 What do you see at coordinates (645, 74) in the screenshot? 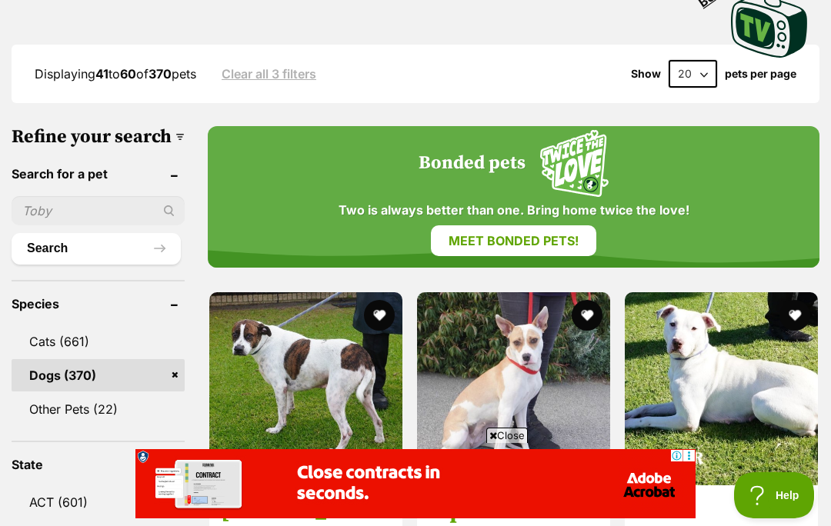
I see `span: Show` at bounding box center [645, 74].